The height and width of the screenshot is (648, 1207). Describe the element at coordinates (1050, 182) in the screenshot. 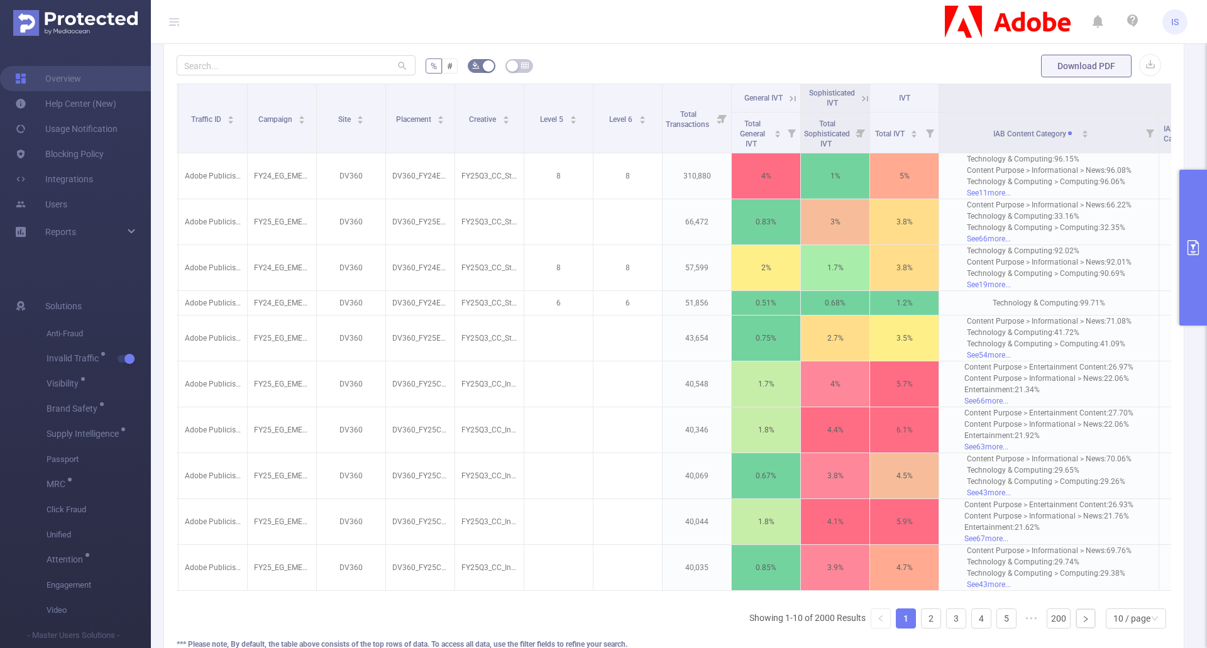

I see `div: Technology & Computing > Computing : 96.06%` at that location.